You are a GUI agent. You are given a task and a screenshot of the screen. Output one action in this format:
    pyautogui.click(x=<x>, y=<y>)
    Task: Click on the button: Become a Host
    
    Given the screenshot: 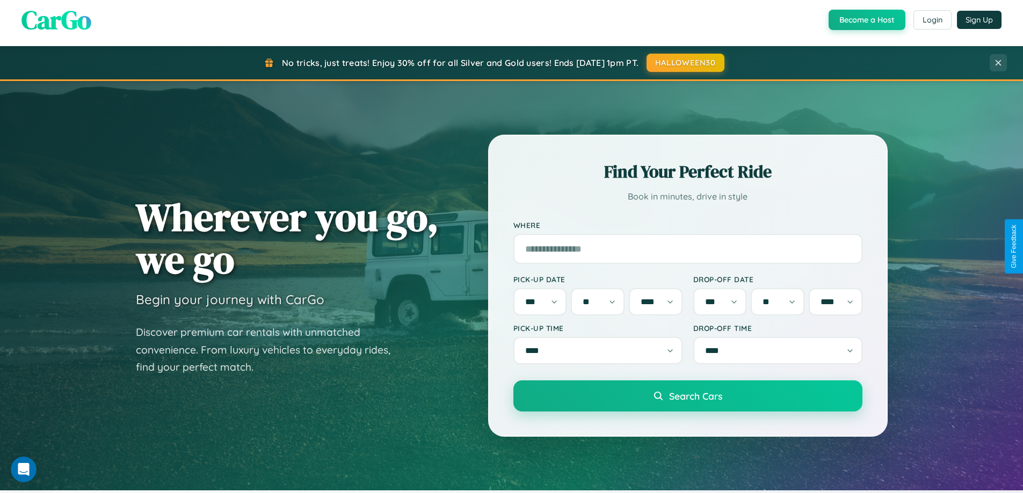 What is the action you would take?
    pyautogui.click(x=866, y=20)
    